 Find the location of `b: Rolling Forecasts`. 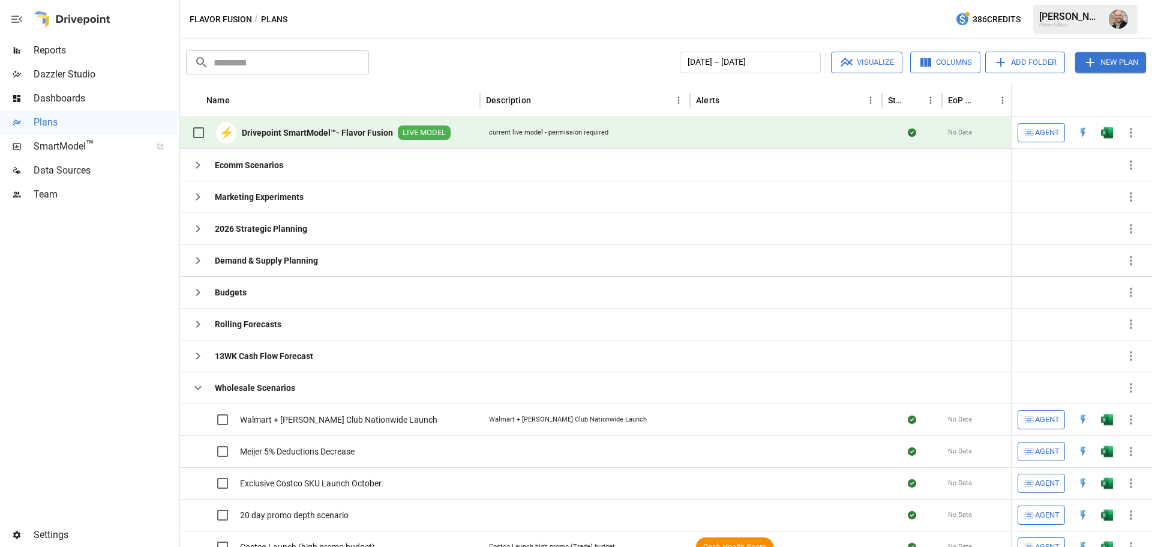

b: Rolling Forecasts is located at coordinates (248, 324).